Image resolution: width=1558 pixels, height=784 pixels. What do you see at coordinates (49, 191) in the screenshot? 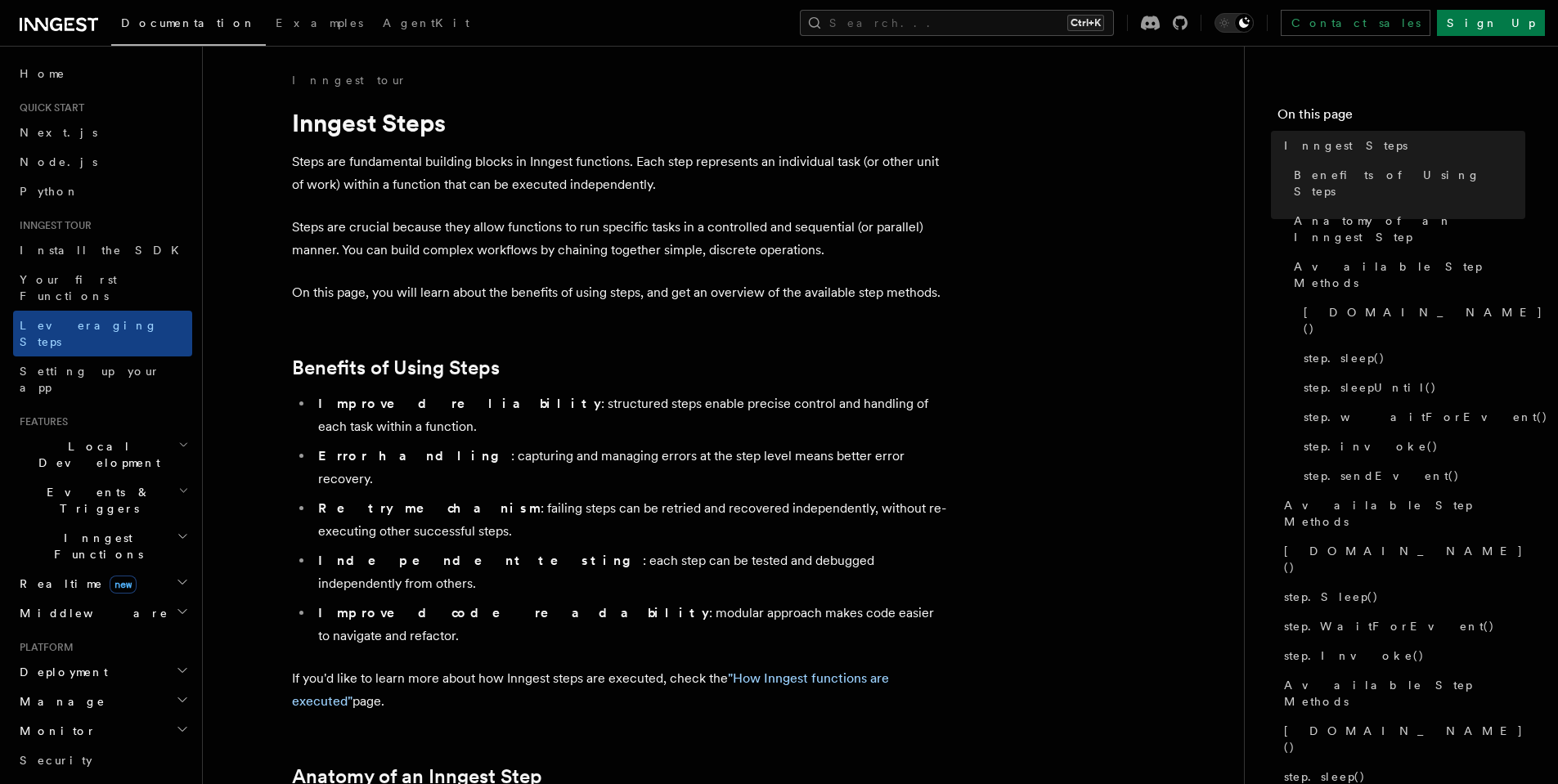
I see `span: Python` at bounding box center [49, 191].